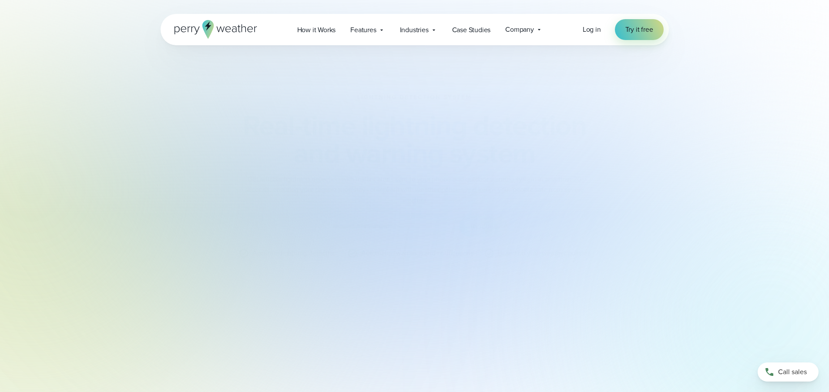 The width and height of the screenshot is (829, 392). What do you see at coordinates (317, 30) in the screenshot?
I see `a: How it Works` at bounding box center [317, 30].